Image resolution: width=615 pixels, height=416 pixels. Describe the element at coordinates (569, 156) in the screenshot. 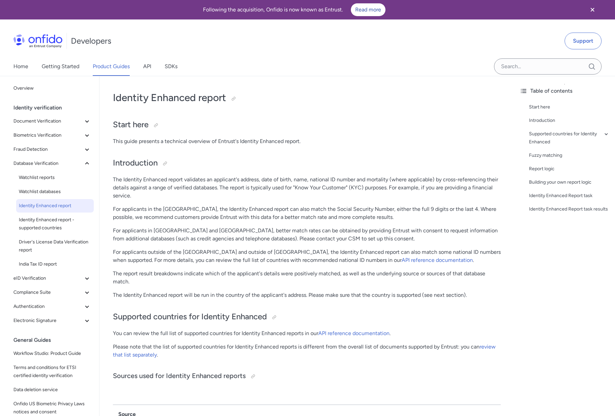

I see `div: Fuzzy matching` at that location.